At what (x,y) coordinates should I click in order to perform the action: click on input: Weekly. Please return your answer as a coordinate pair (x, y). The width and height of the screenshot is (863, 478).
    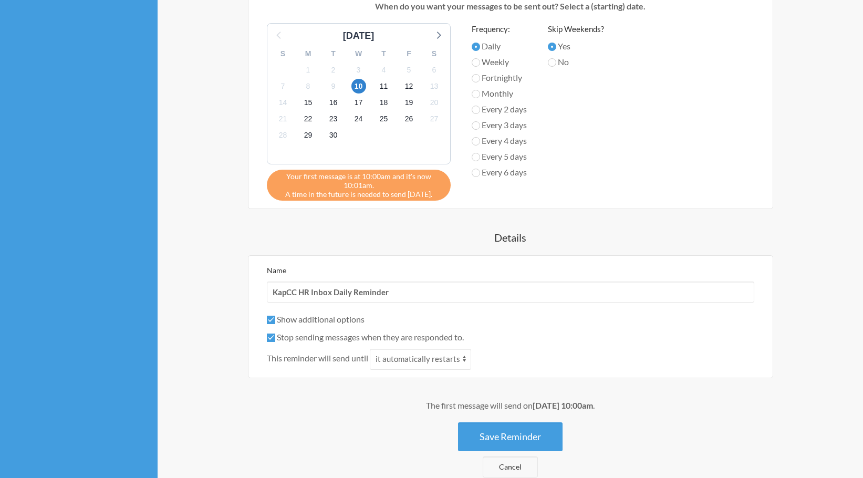
    Looking at the image, I should click on (476, 63).